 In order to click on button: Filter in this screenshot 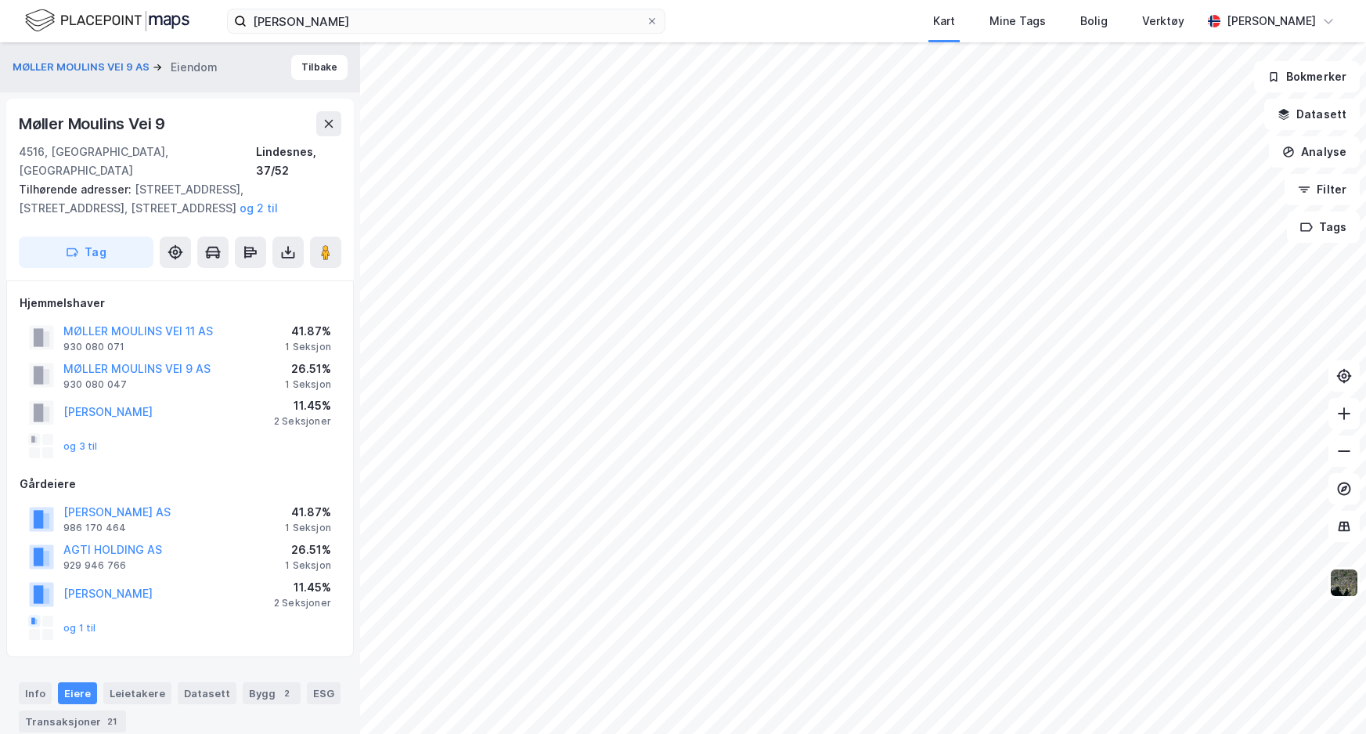, I will do `click(1322, 189)`.